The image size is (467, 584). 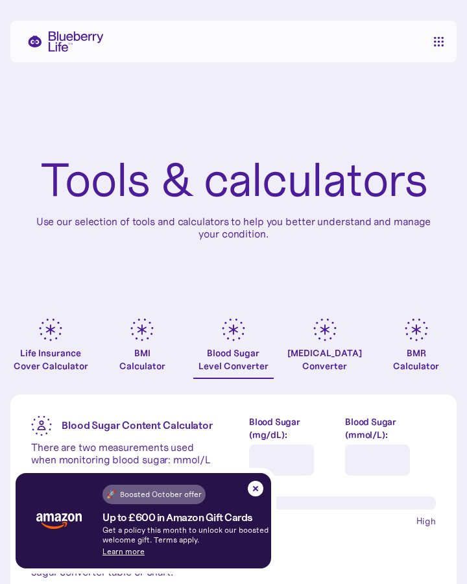 What do you see at coordinates (51, 359) in the screenshot?
I see `div: Life Insurance Cover Calculator` at bounding box center [51, 359].